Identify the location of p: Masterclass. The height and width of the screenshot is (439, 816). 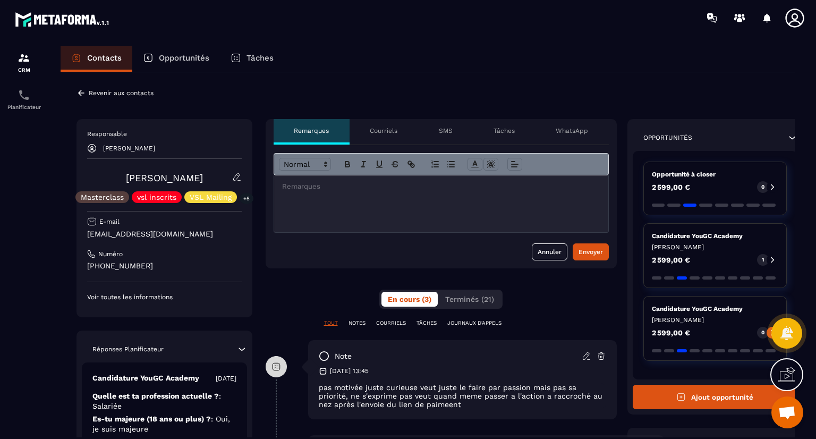
(102, 197).